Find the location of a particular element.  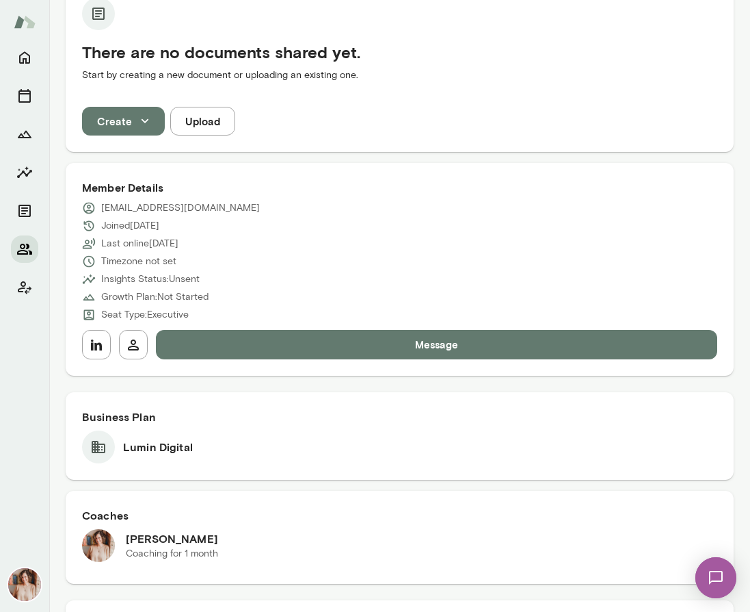

p: Seat Type: Executive is located at coordinates (145, 315).